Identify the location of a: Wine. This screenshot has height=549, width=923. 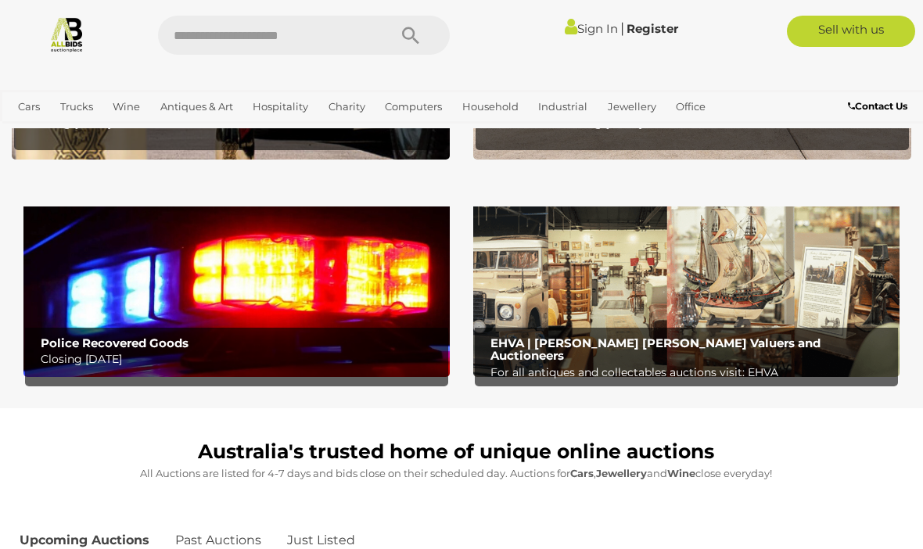
(126, 106).